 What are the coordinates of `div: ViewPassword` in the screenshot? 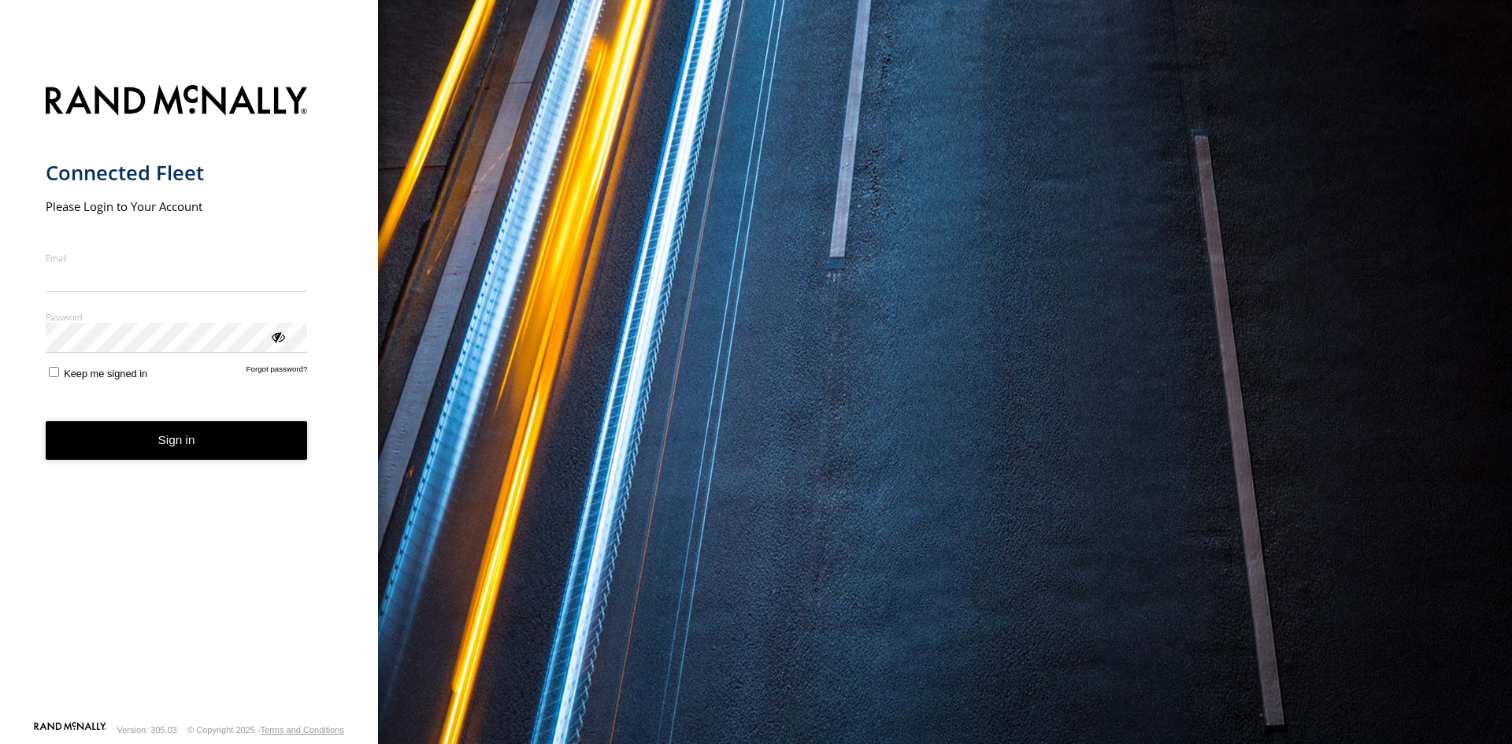 It's located at (277, 336).